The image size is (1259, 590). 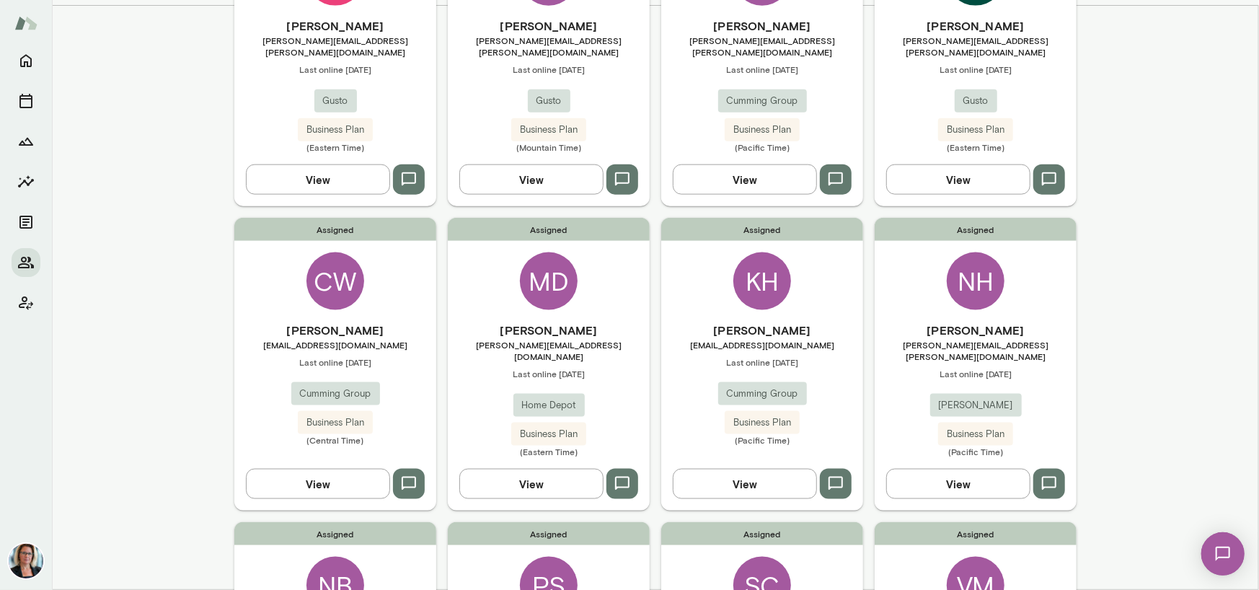 What do you see at coordinates (335, 440) in the screenshot?
I see `span: (Central Time)` at bounding box center [335, 440].